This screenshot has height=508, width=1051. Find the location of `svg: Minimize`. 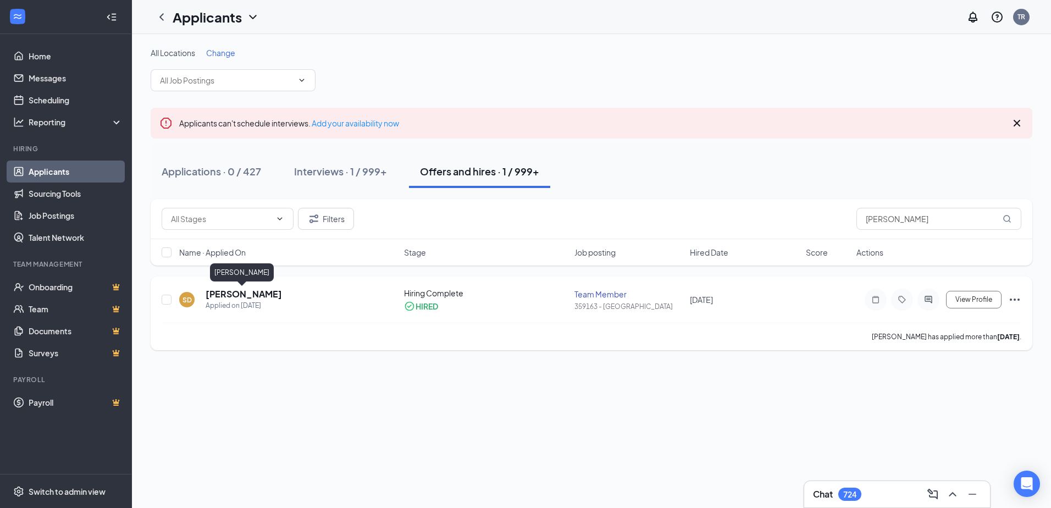

svg: Minimize is located at coordinates (972, 494).